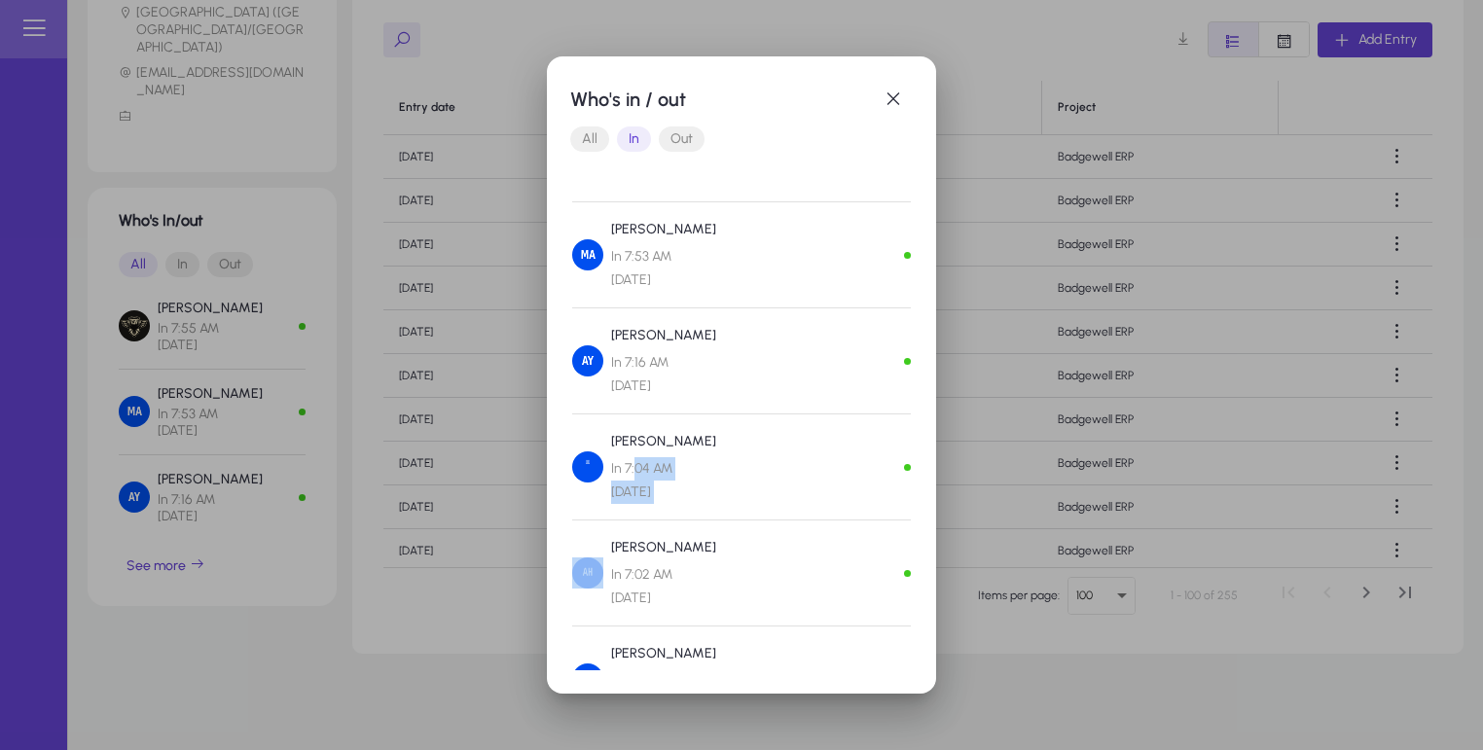  I want to click on img: Ahmed Halawa, so click(588, 467).